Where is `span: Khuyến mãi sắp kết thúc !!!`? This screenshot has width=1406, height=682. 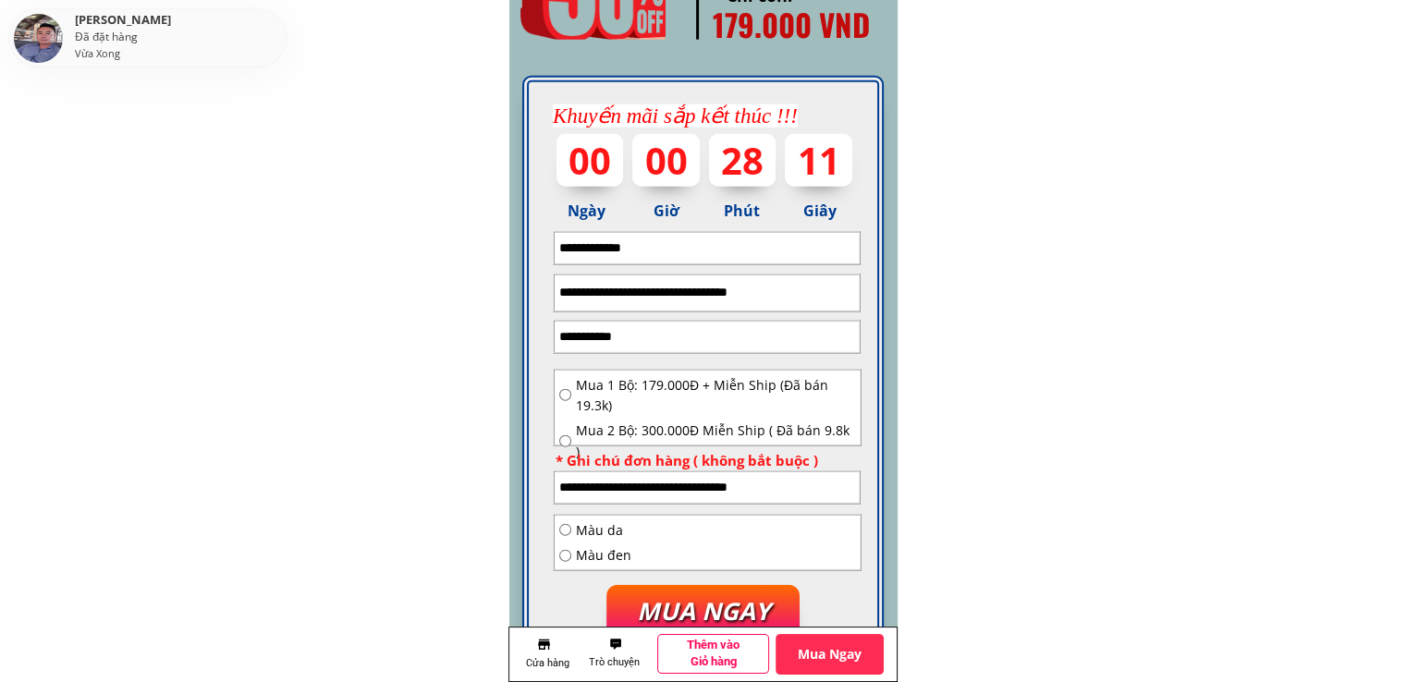
span: Khuyến mãi sắp kết thúc !!! is located at coordinates (675, 116).